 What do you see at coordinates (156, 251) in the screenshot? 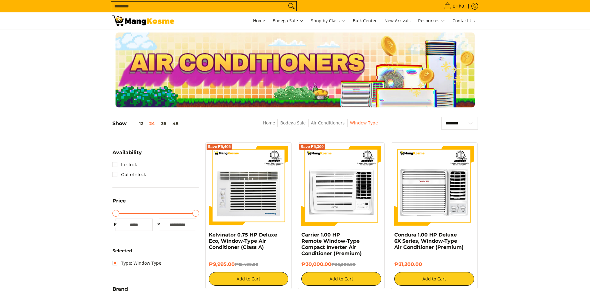
I see `h6: Selected` at bounding box center [156, 251].